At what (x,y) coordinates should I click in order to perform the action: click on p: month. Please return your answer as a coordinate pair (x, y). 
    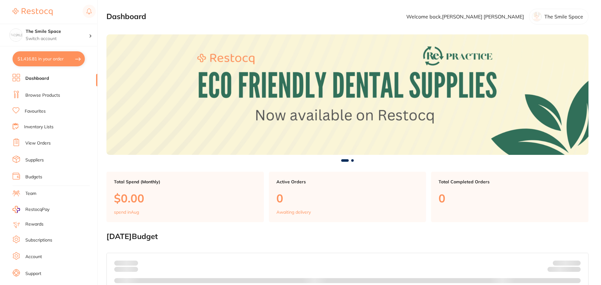
    Looking at the image, I should click on (126, 269).